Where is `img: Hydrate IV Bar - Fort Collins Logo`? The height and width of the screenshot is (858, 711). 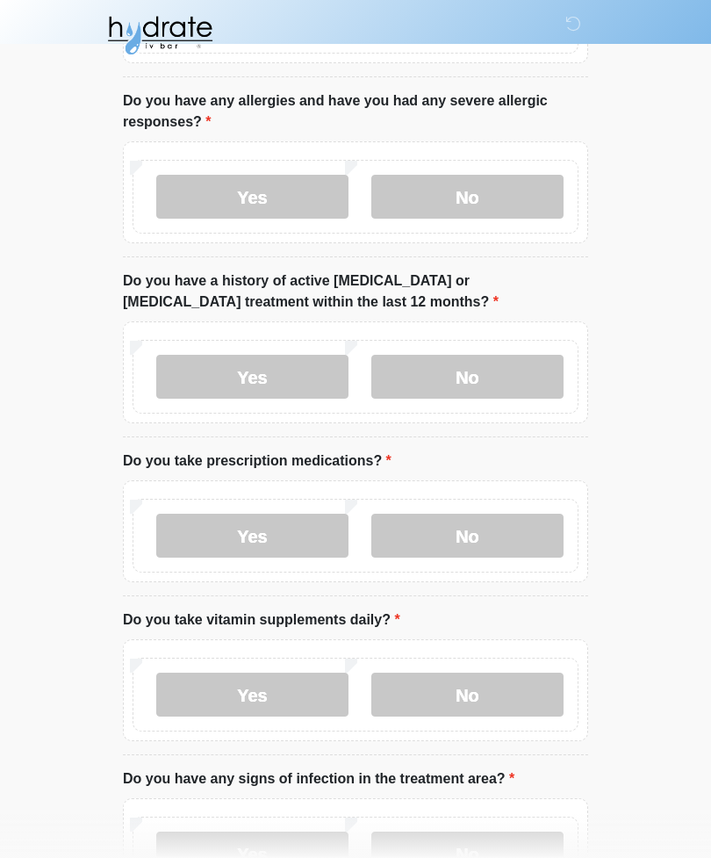
img: Hydrate IV Bar - Fort Collins Logo is located at coordinates (160, 35).